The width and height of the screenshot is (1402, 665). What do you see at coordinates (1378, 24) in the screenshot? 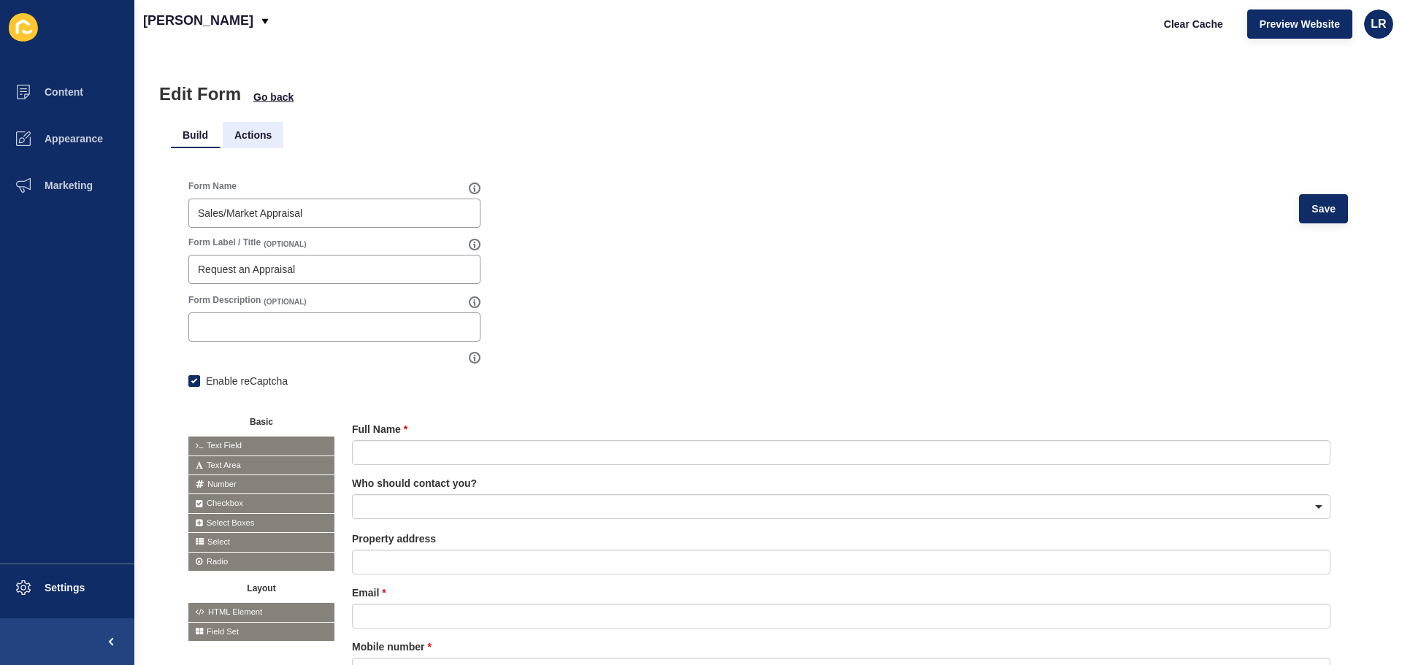
I see `span: LR` at bounding box center [1378, 24].